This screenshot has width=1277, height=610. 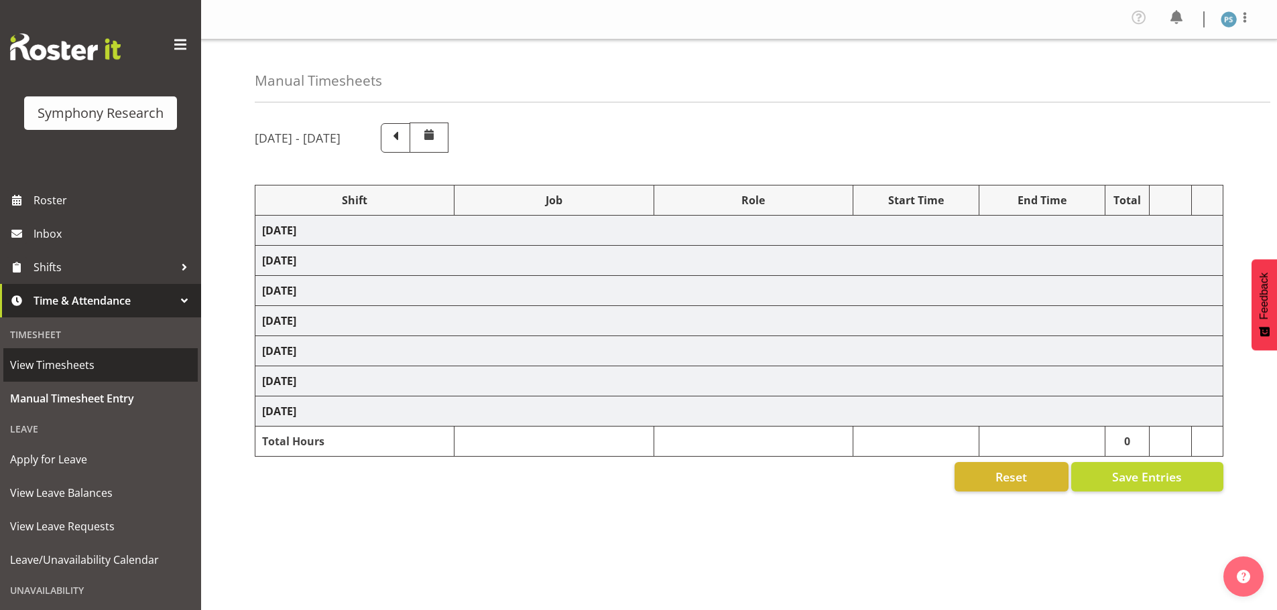 What do you see at coordinates (101, 460) in the screenshot?
I see `a: Apply for Leave` at bounding box center [101, 460].